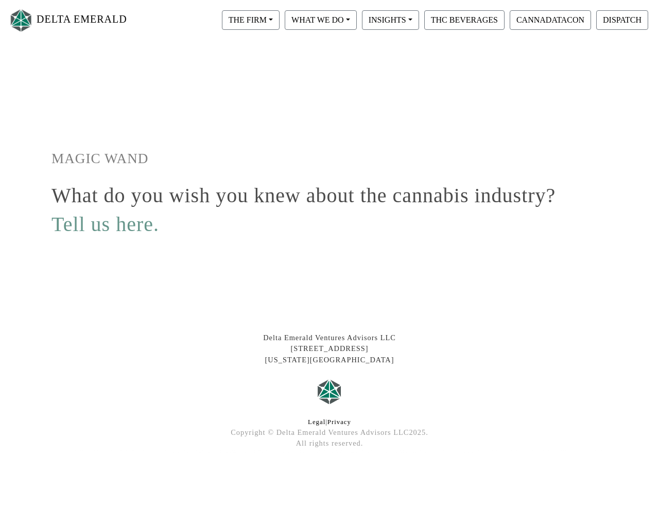 This screenshot has height=527, width=659. I want to click on a: DELTA EMERALD, so click(67, 20).